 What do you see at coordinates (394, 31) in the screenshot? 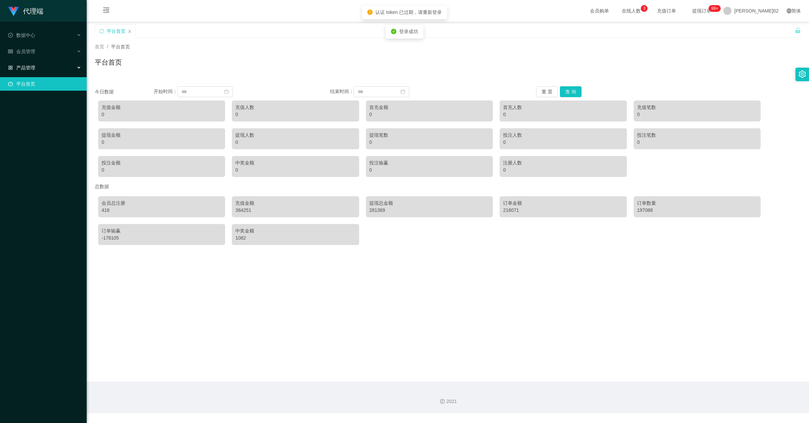
I see `i: 图标：check-circle` at bounding box center [394, 31].